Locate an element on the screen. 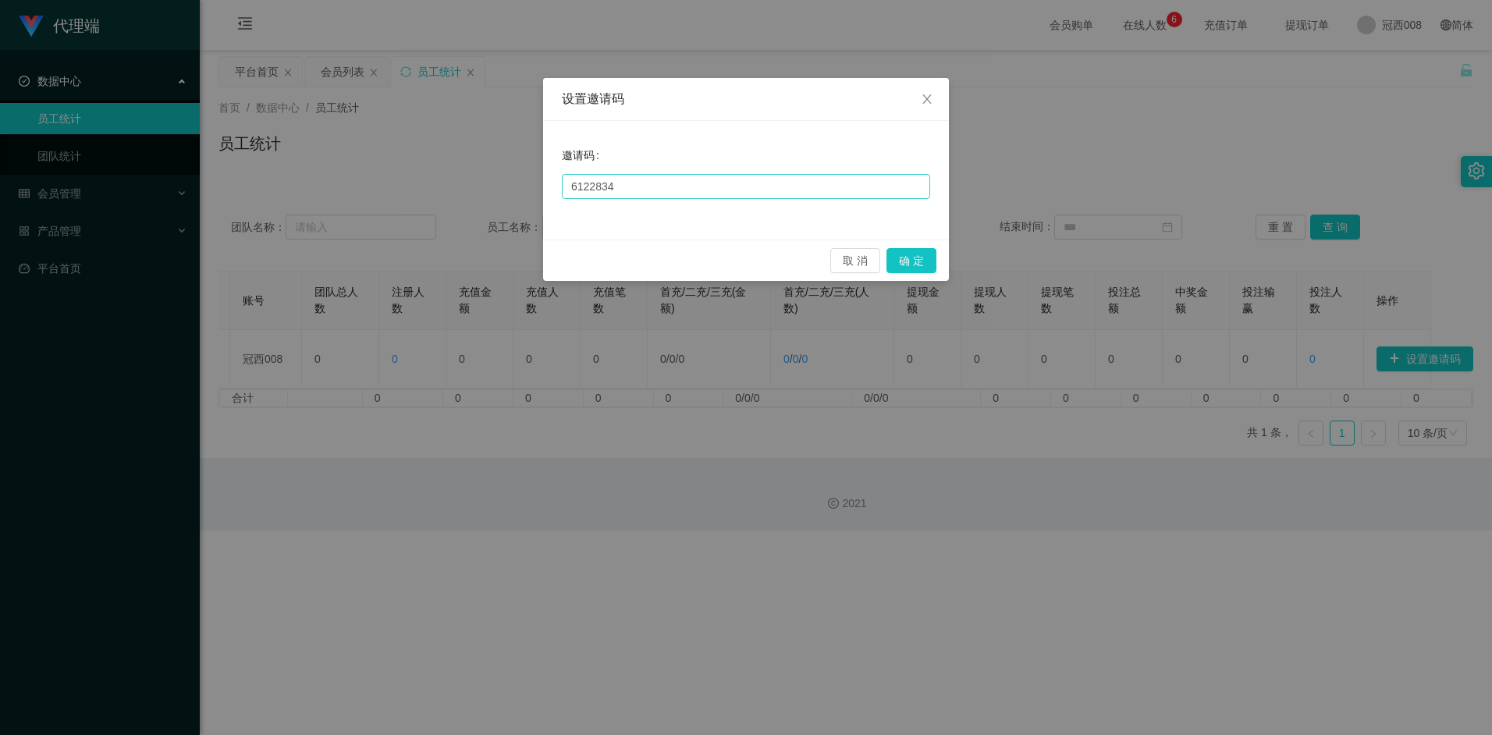 The width and height of the screenshot is (1492, 735). label: 邀请码： is located at coordinates (584, 155).